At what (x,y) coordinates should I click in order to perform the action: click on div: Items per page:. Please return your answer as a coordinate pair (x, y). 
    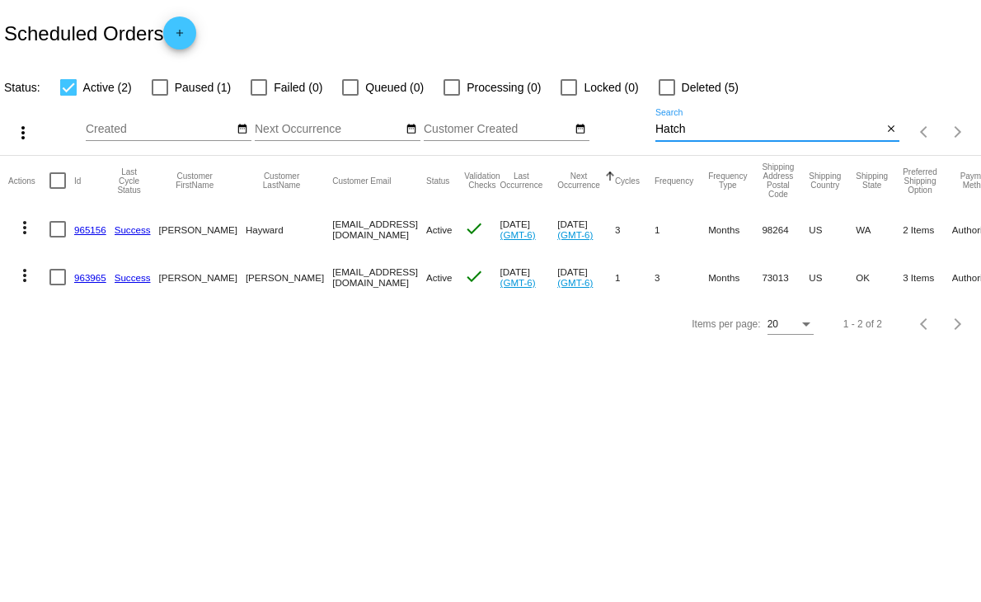
    Looking at the image, I should click on (726, 324).